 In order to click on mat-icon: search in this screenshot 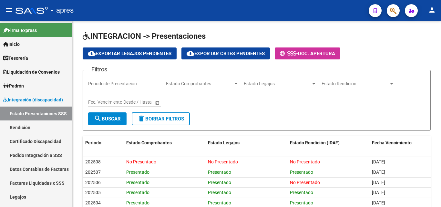, I will do `click(98, 118)`.